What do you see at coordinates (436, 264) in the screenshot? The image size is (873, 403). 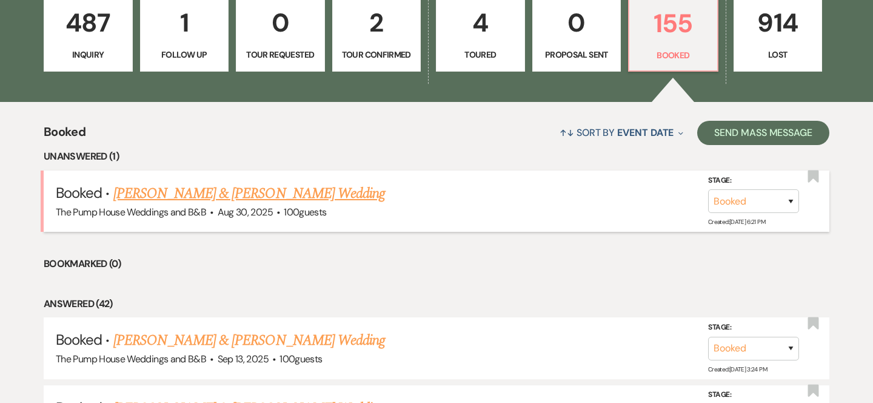 I see `li: Bookmarked (0)` at bounding box center [436, 264].